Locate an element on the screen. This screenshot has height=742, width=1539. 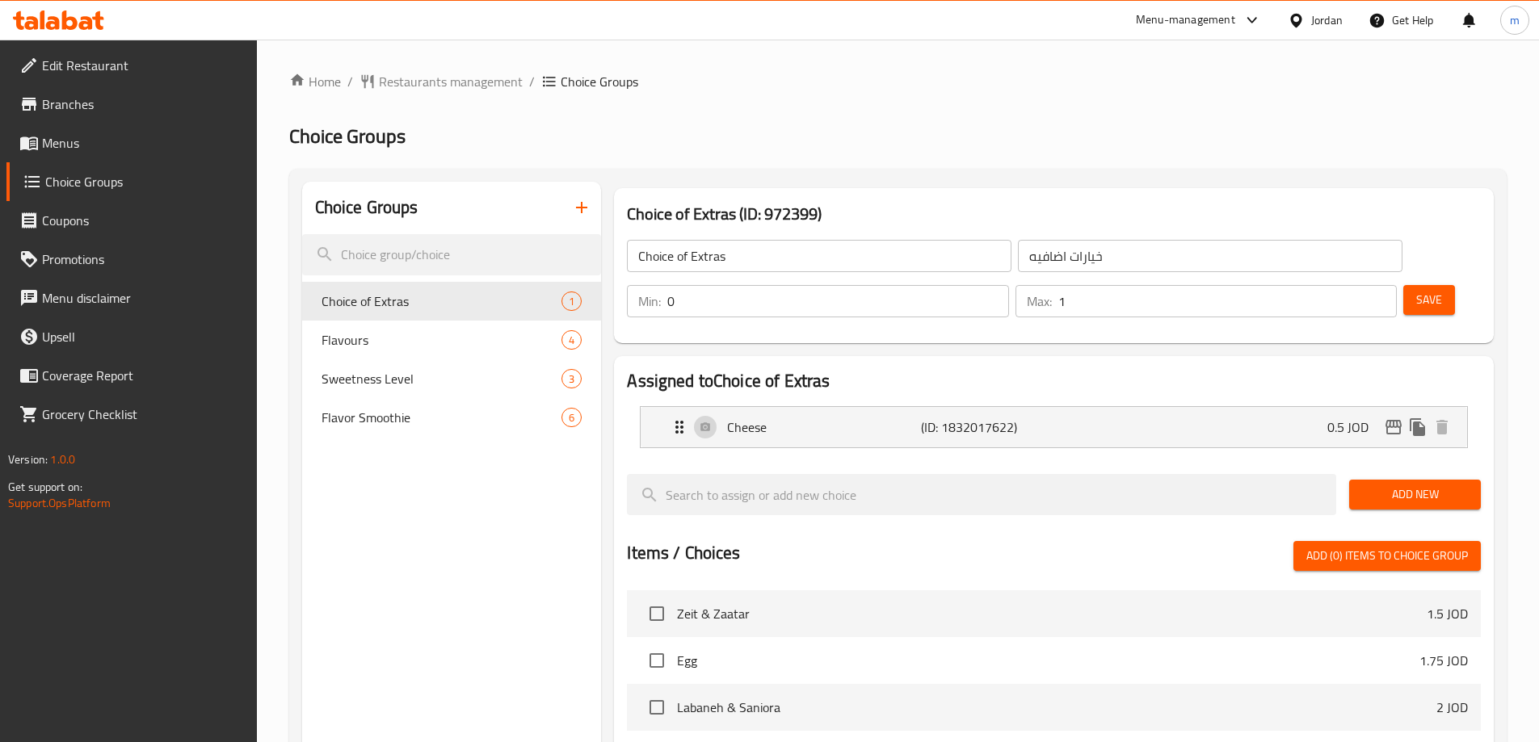
div: Choice of Extras1 is located at coordinates (452, 301).